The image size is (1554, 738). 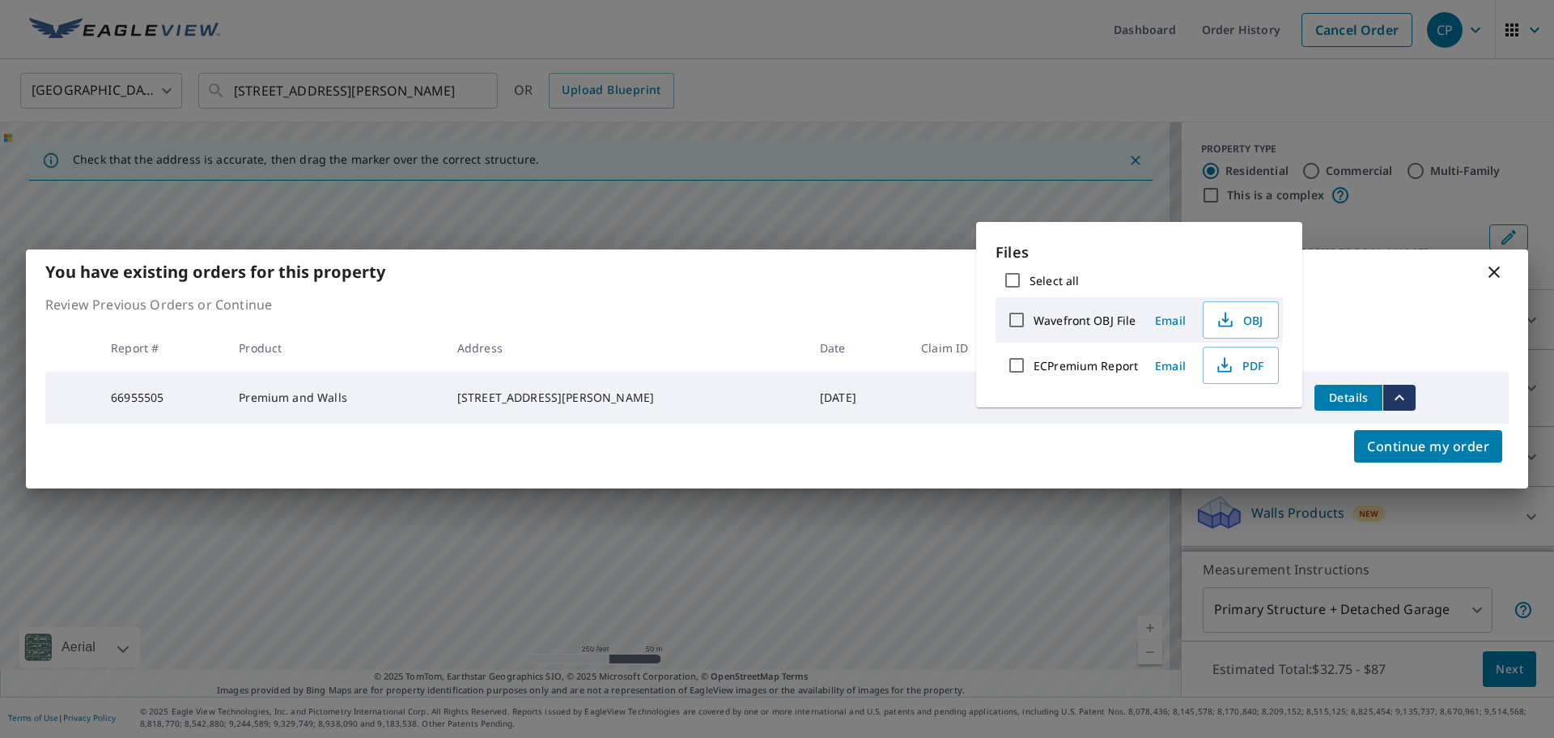 I want to click on th: Address, so click(x=626, y=347).